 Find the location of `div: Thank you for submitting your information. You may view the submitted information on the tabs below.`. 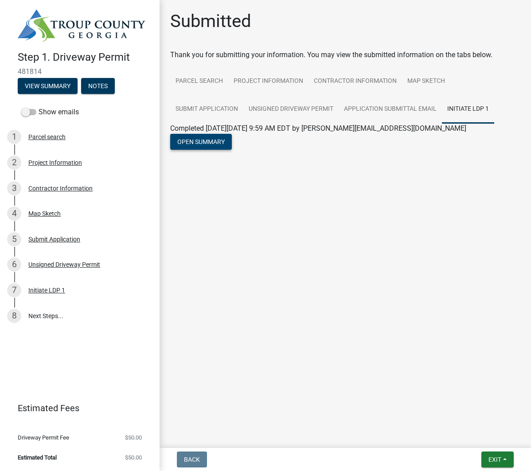

div: Thank you for submitting your information. You may view the submitted information on the tabs below. is located at coordinates (345, 55).